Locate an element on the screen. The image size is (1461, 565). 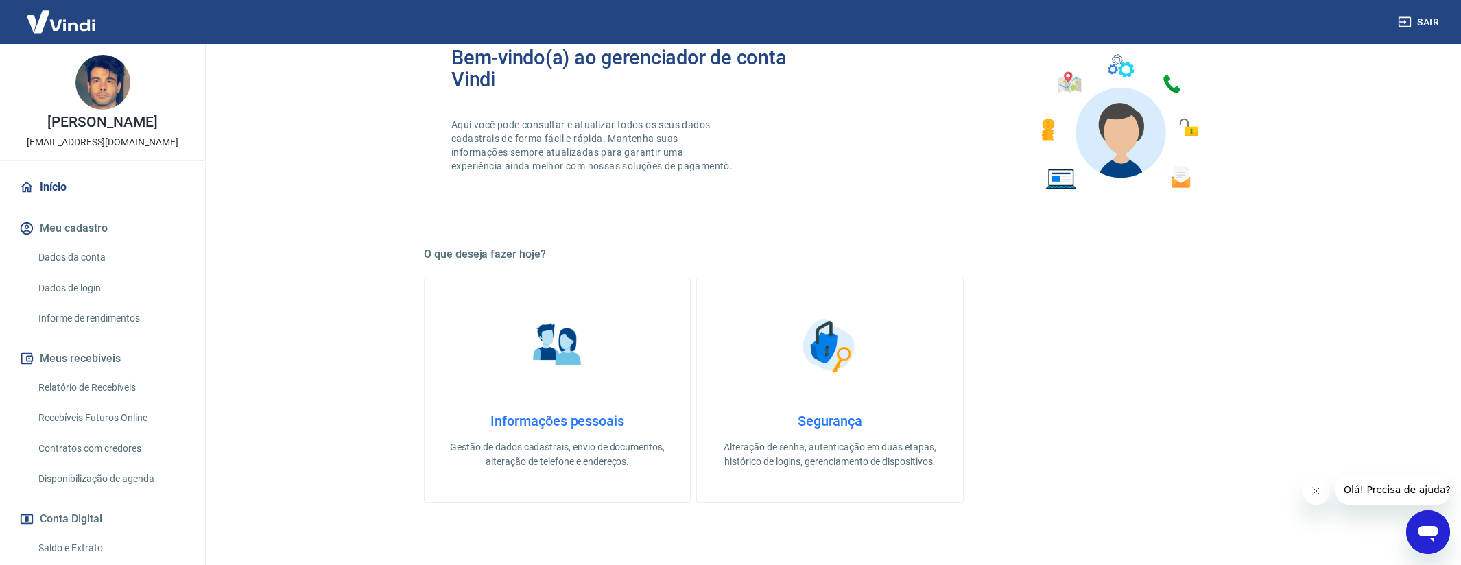
button: Conta Digital is located at coordinates (102, 519).